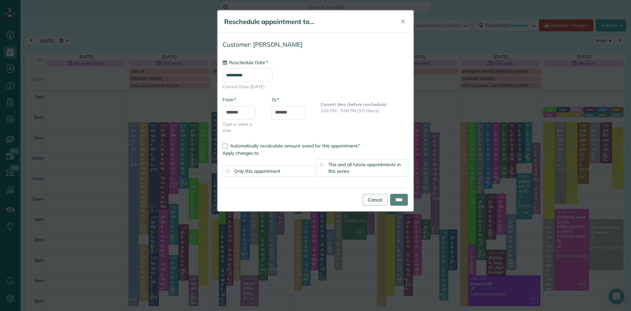  What do you see at coordinates (275, 100) in the screenshot?
I see `label: To` at bounding box center [275, 100].